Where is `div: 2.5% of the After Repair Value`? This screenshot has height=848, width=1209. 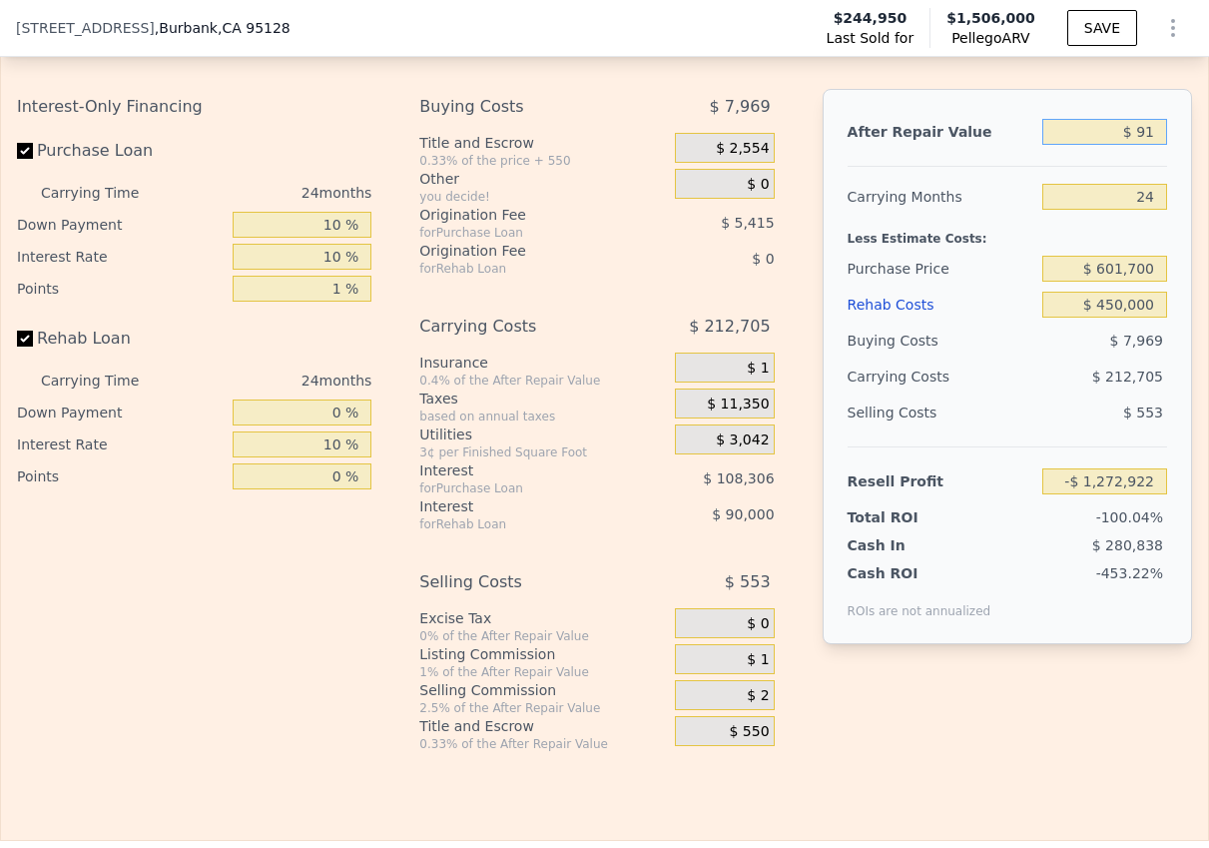
div: 2.5% of the After Repair Value is located at coordinates (543, 708).